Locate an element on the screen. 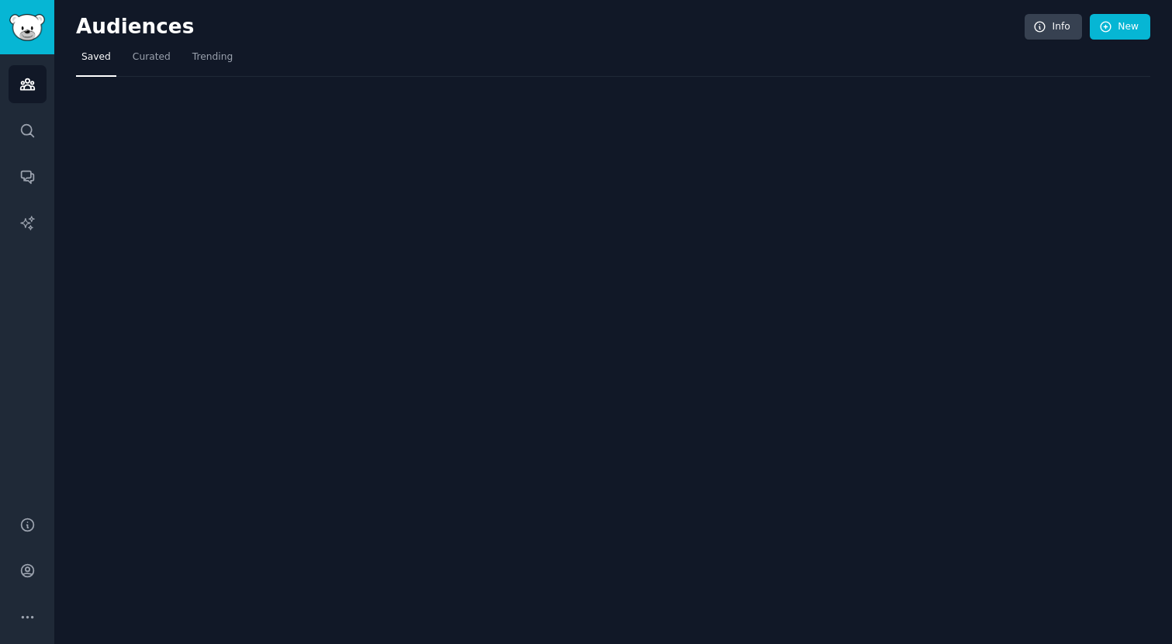 This screenshot has height=644, width=1172. a: Trending is located at coordinates (213, 61).